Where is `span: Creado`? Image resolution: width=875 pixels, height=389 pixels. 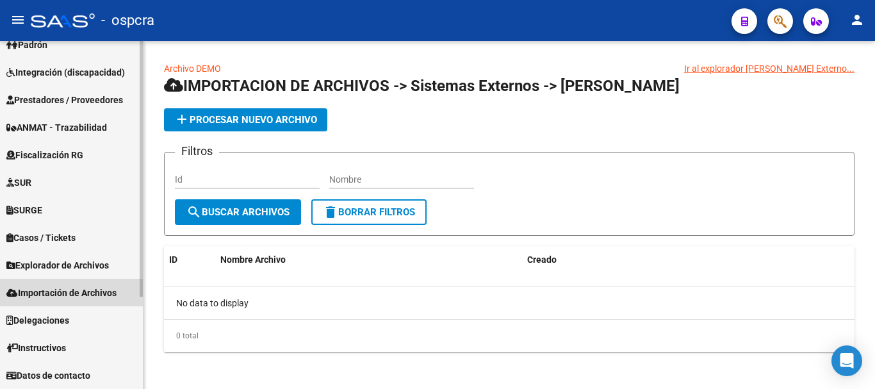
span: Creado is located at coordinates (542, 259).